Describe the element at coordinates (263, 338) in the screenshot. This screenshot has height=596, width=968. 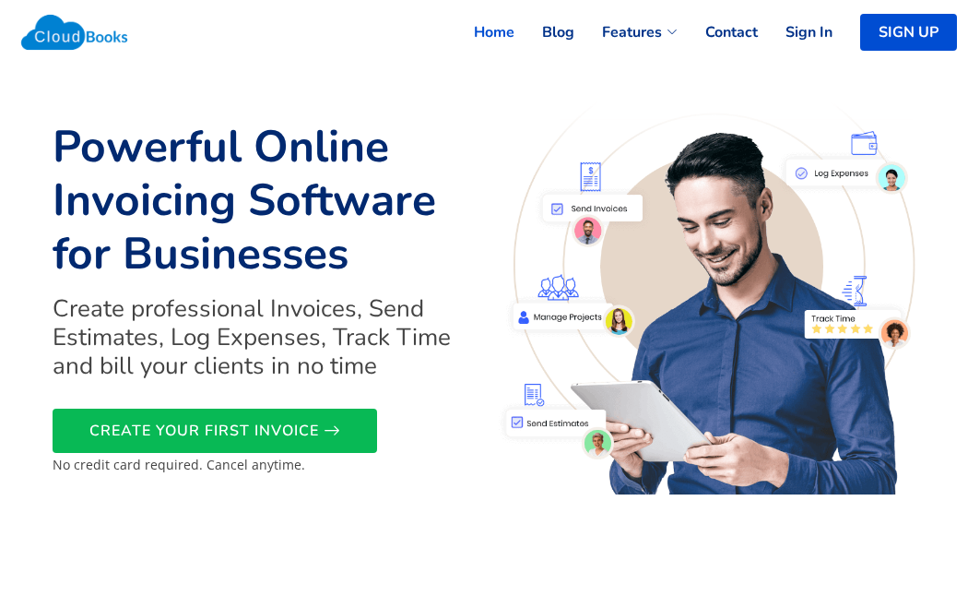
I see `h2: Create professional Invoices, Send Estimates, Log Expenses, Track Time and bill your clients in n...` at that location.